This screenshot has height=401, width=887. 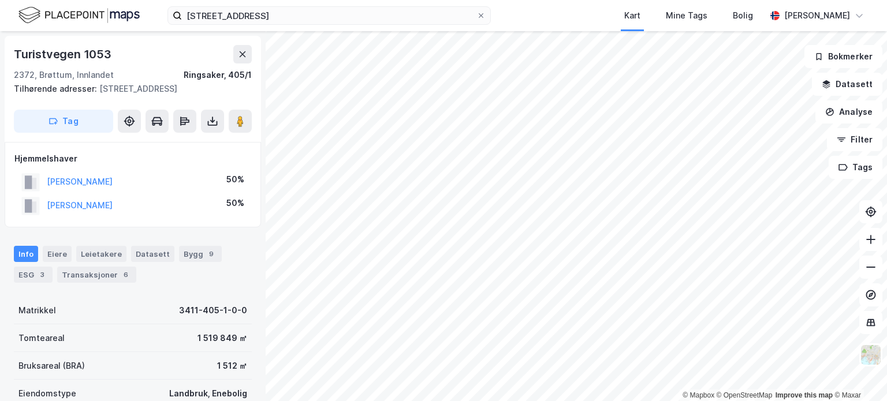 What do you see at coordinates (218, 75) in the screenshot?
I see `div: Ringsaker, 405/1` at bounding box center [218, 75].